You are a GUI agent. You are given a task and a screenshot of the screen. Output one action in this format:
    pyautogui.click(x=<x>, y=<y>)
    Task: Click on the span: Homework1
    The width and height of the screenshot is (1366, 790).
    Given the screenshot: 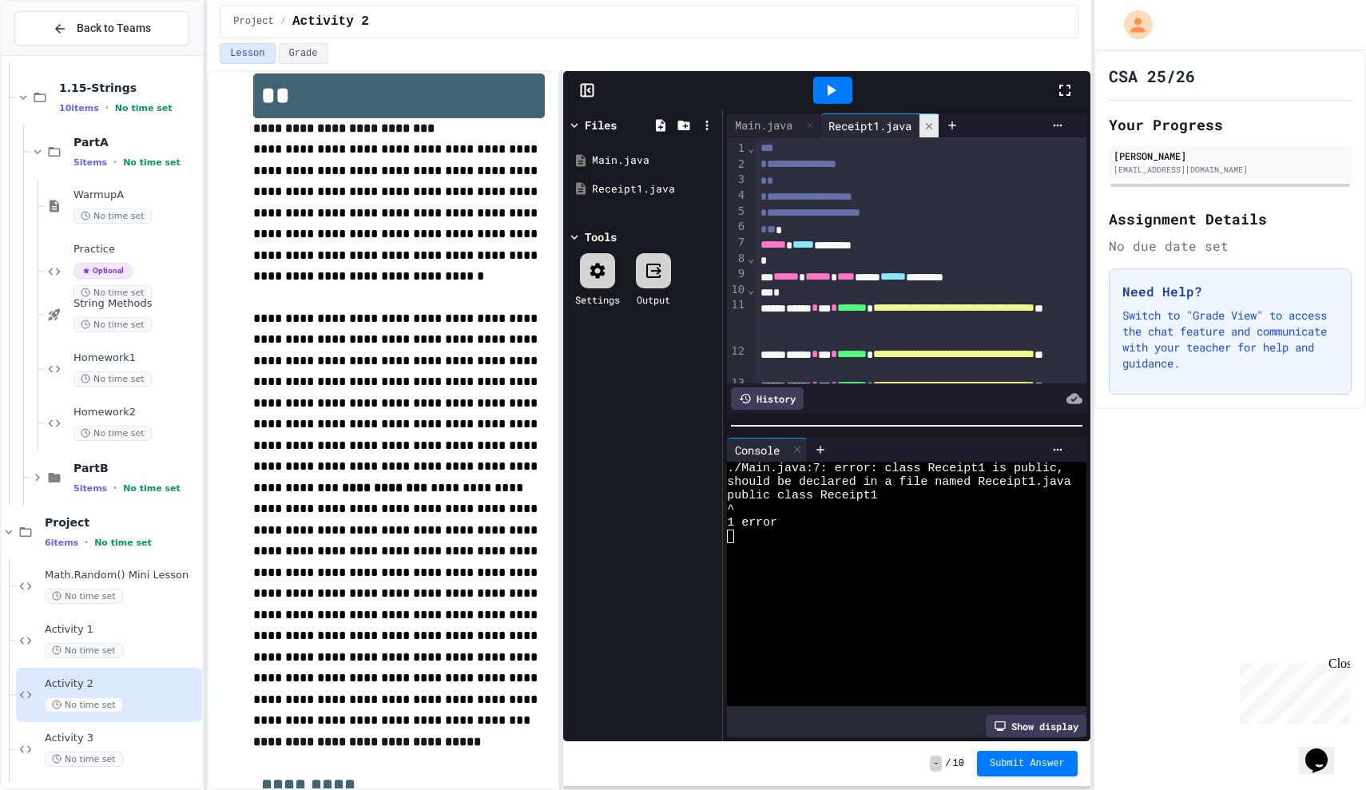 What is the action you would take?
    pyautogui.click(x=136, y=358)
    